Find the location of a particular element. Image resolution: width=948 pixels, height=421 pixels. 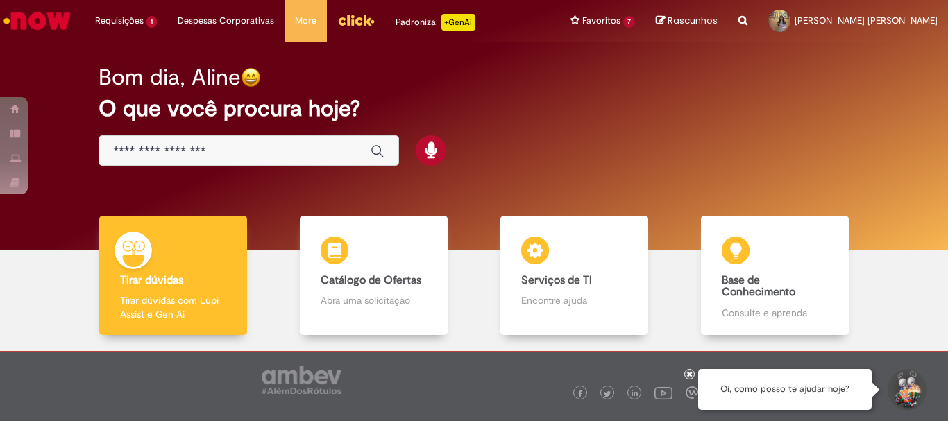

span: 7 is located at coordinates (629, 22).